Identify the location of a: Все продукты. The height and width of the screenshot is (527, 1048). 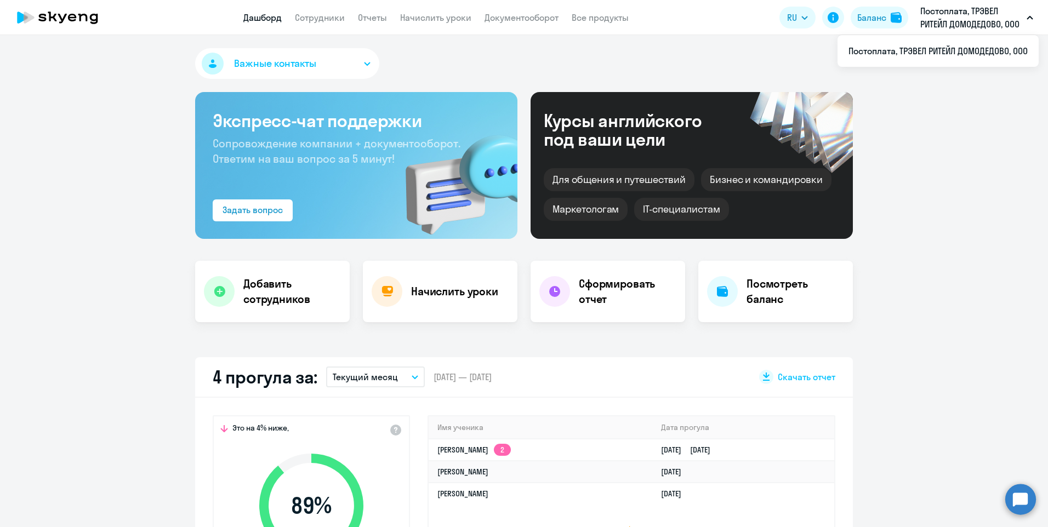
(600, 18).